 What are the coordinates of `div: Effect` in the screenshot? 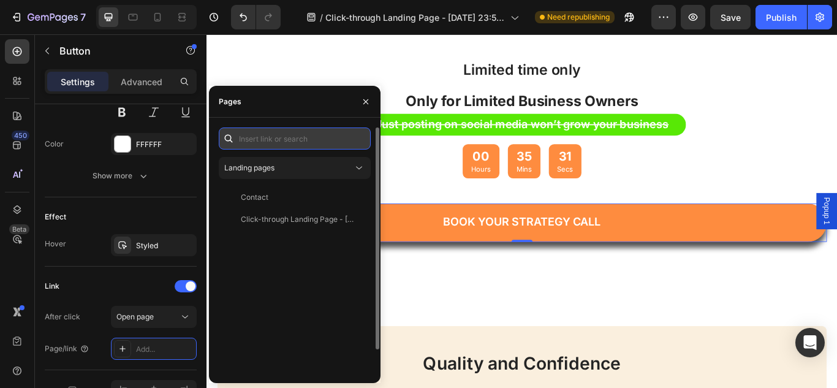 It's located at (55, 217).